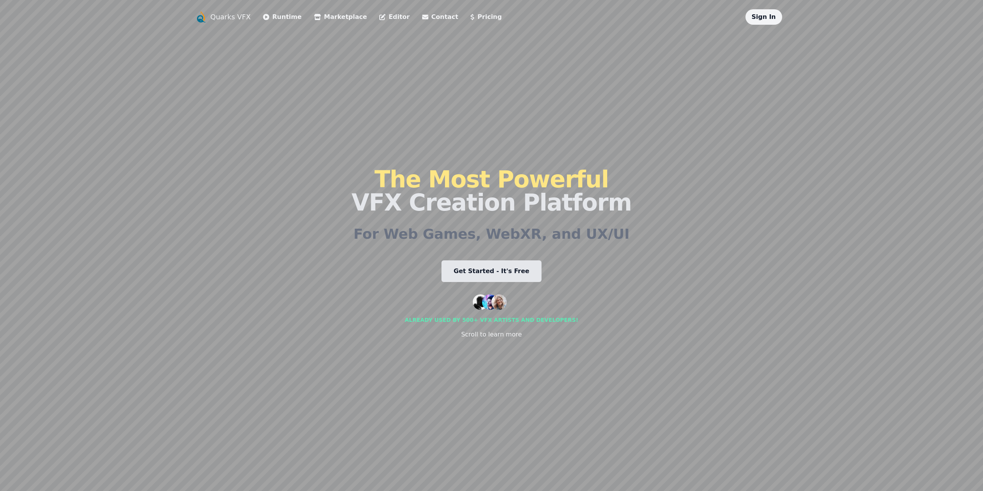 The height and width of the screenshot is (491, 983). Describe the element at coordinates (491, 179) in the screenshot. I see `span: The Most Powerful` at that location.